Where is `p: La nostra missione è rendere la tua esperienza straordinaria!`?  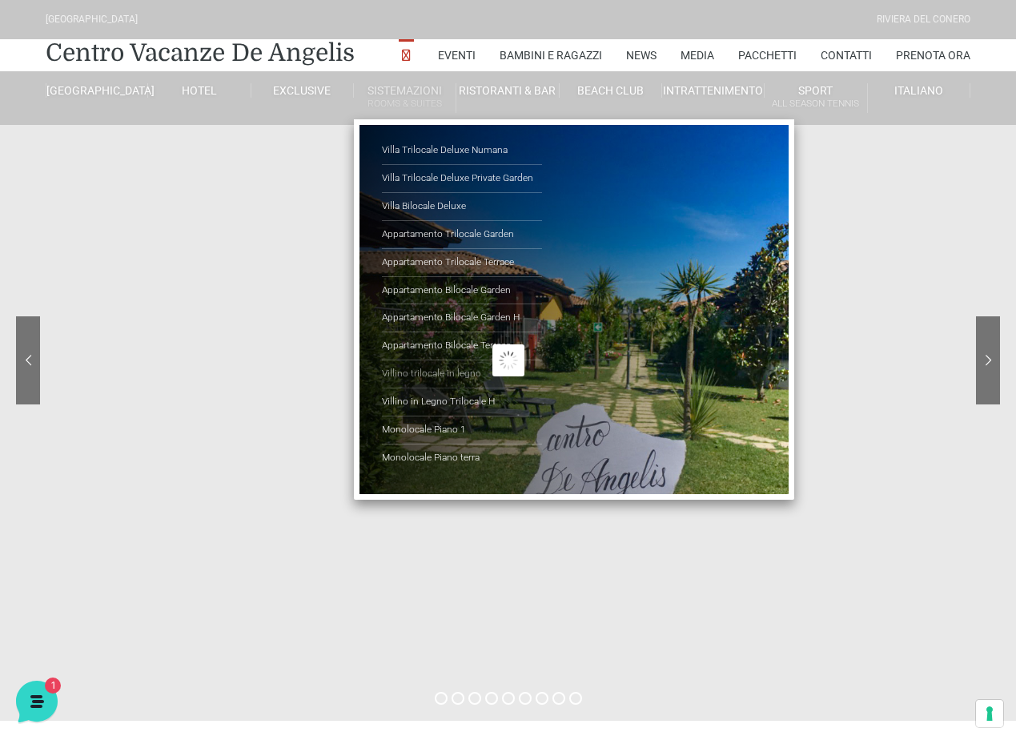
p: La nostra missione è rendere la tua esperienza straordinaria! is located at coordinates (141, 86).